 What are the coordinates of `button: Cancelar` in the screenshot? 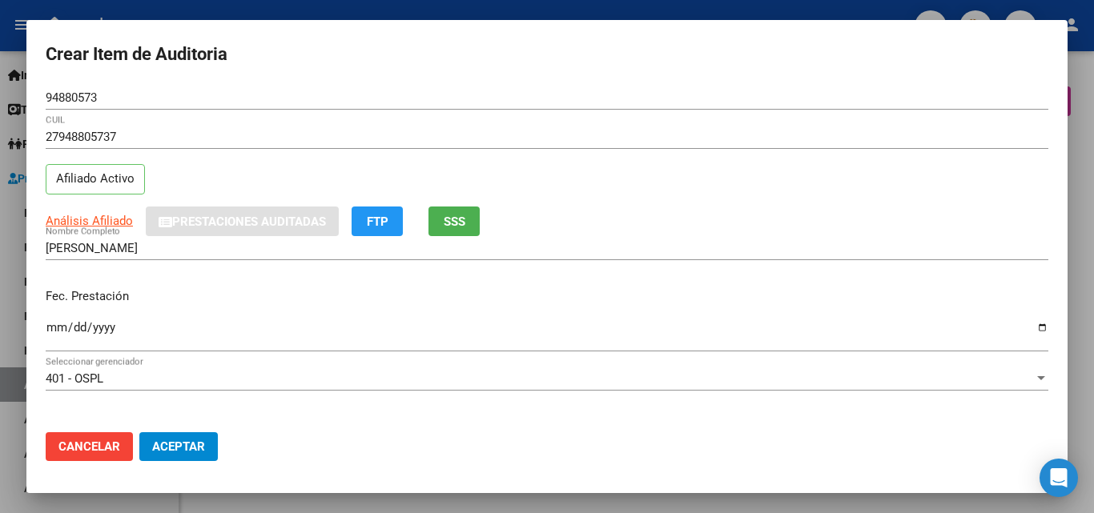 It's located at (89, 447).